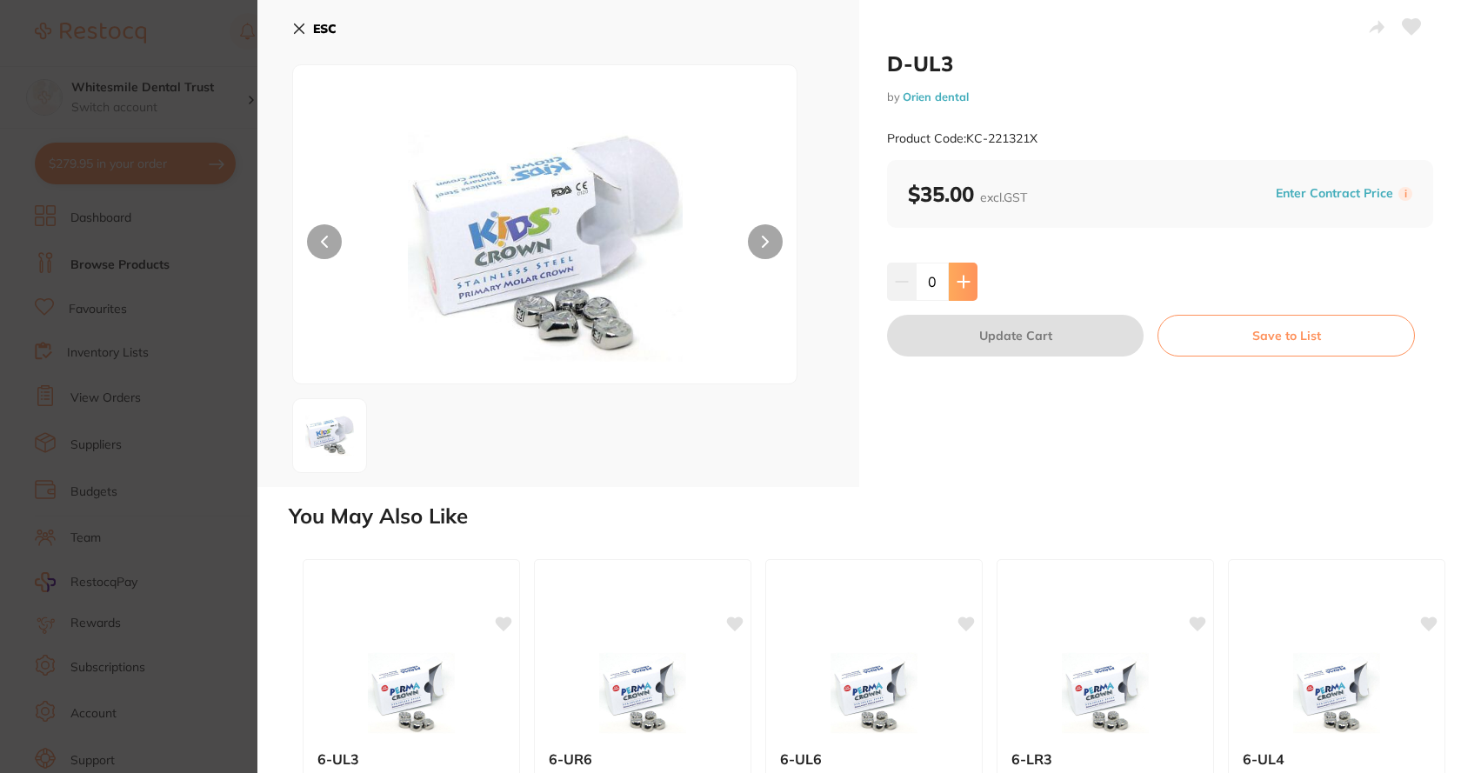  Describe the element at coordinates (1406, 194) in the screenshot. I see `label: i` at that location.